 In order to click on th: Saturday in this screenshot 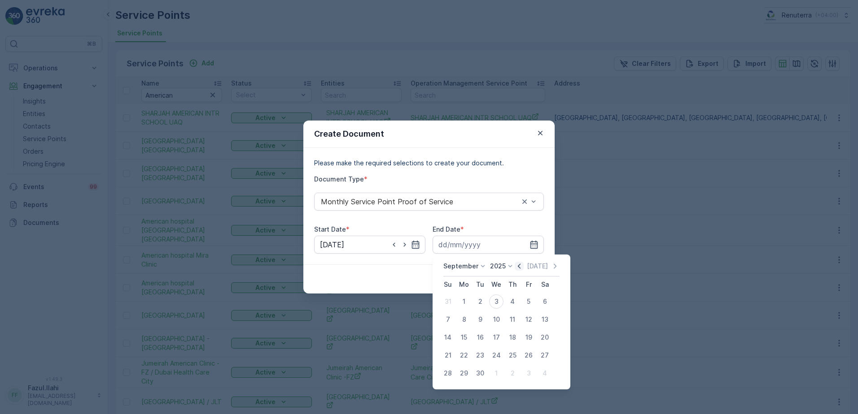, I will do `click(545, 285)`.